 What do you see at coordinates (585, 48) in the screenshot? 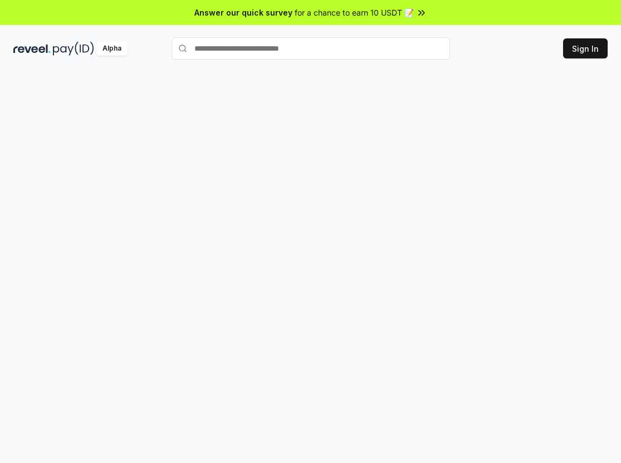
I see `button: Sign In` at bounding box center [585, 48].